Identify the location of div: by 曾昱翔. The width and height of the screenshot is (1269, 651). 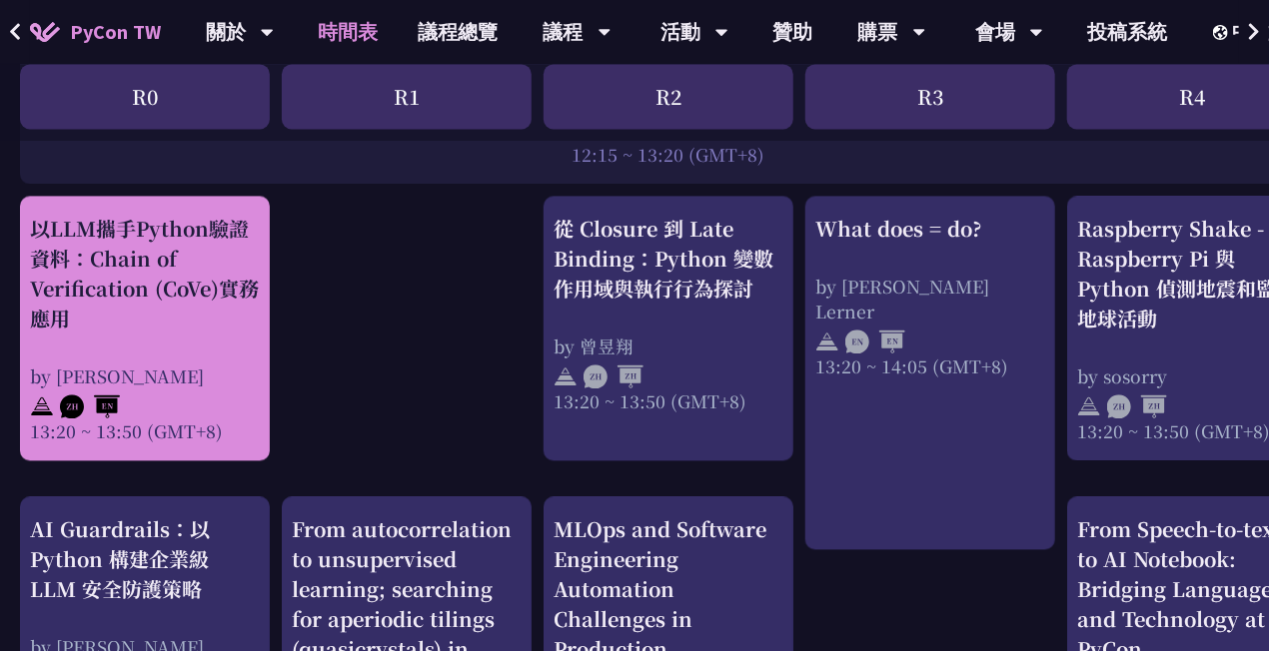
(668, 346).